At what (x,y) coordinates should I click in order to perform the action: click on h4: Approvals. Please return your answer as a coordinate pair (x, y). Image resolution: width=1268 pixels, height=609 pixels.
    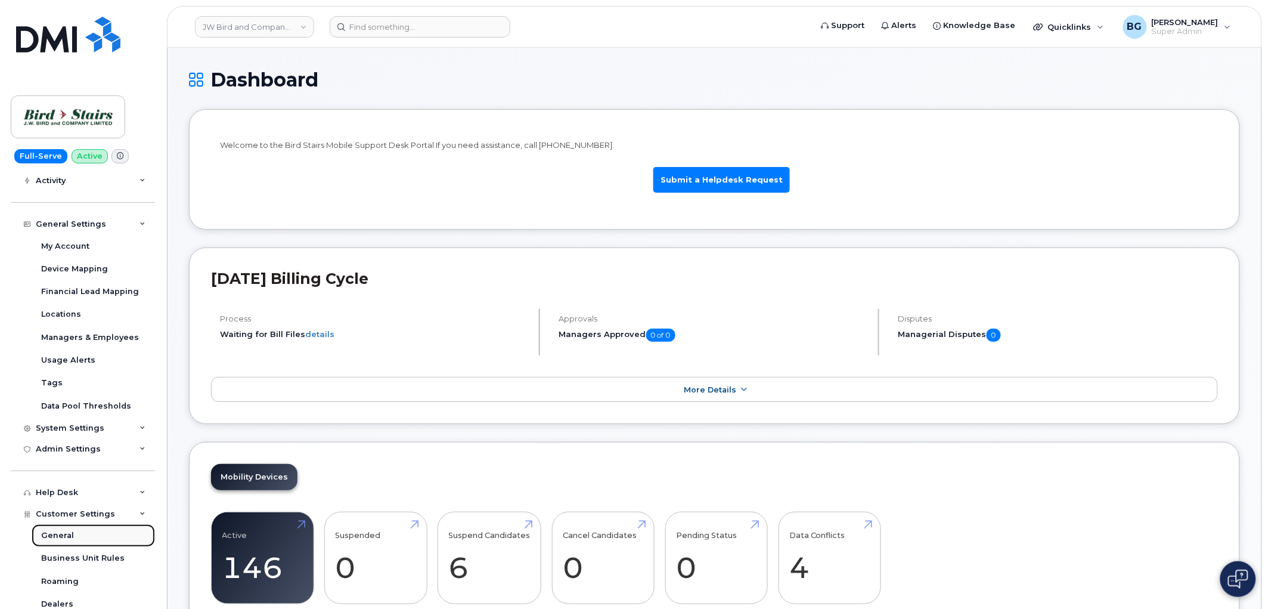
    Looking at the image, I should click on (713, 318).